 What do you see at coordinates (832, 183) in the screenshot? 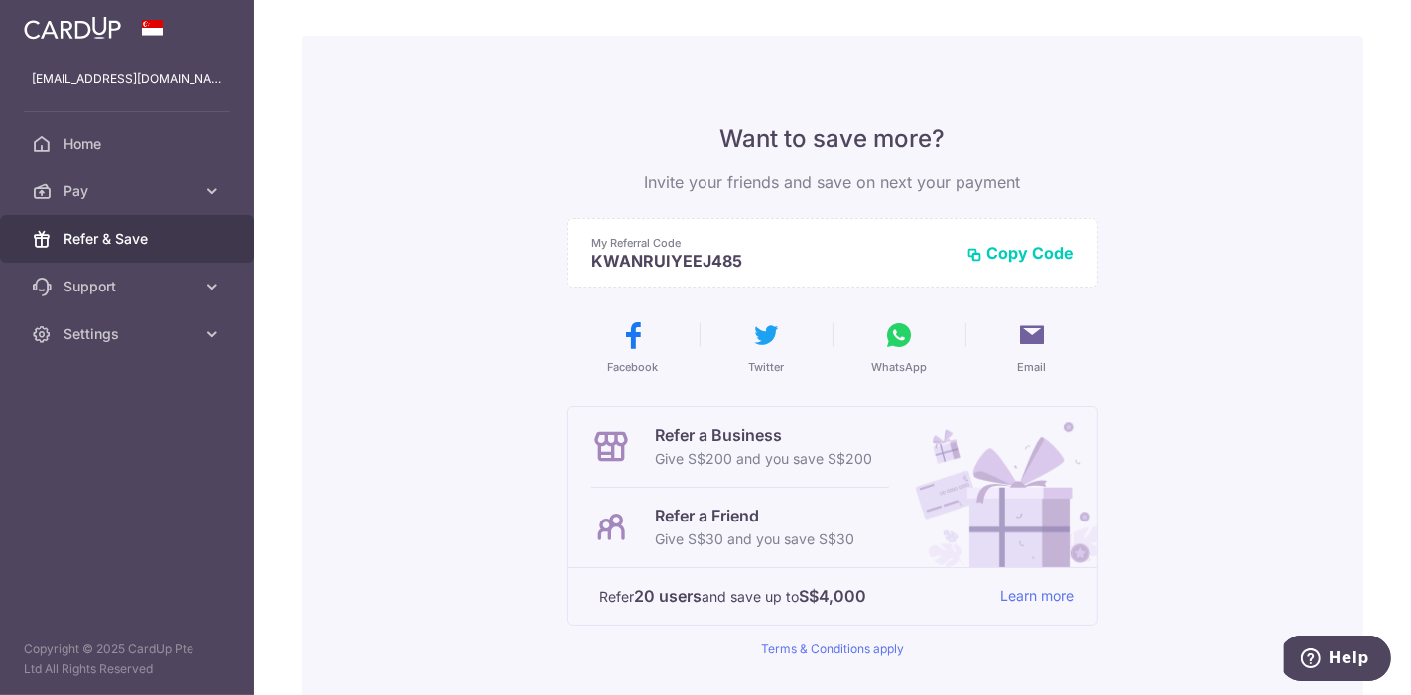
I see `p: Invite your friends and save on next your payment` at bounding box center [832, 183].